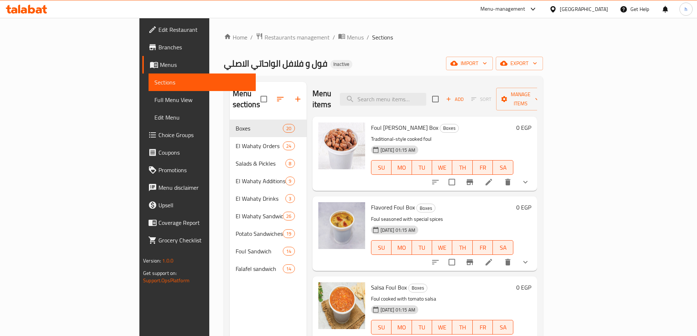  Describe the element at coordinates (526, 262) in the screenshot. I see `svg: Show Choices` at that location.